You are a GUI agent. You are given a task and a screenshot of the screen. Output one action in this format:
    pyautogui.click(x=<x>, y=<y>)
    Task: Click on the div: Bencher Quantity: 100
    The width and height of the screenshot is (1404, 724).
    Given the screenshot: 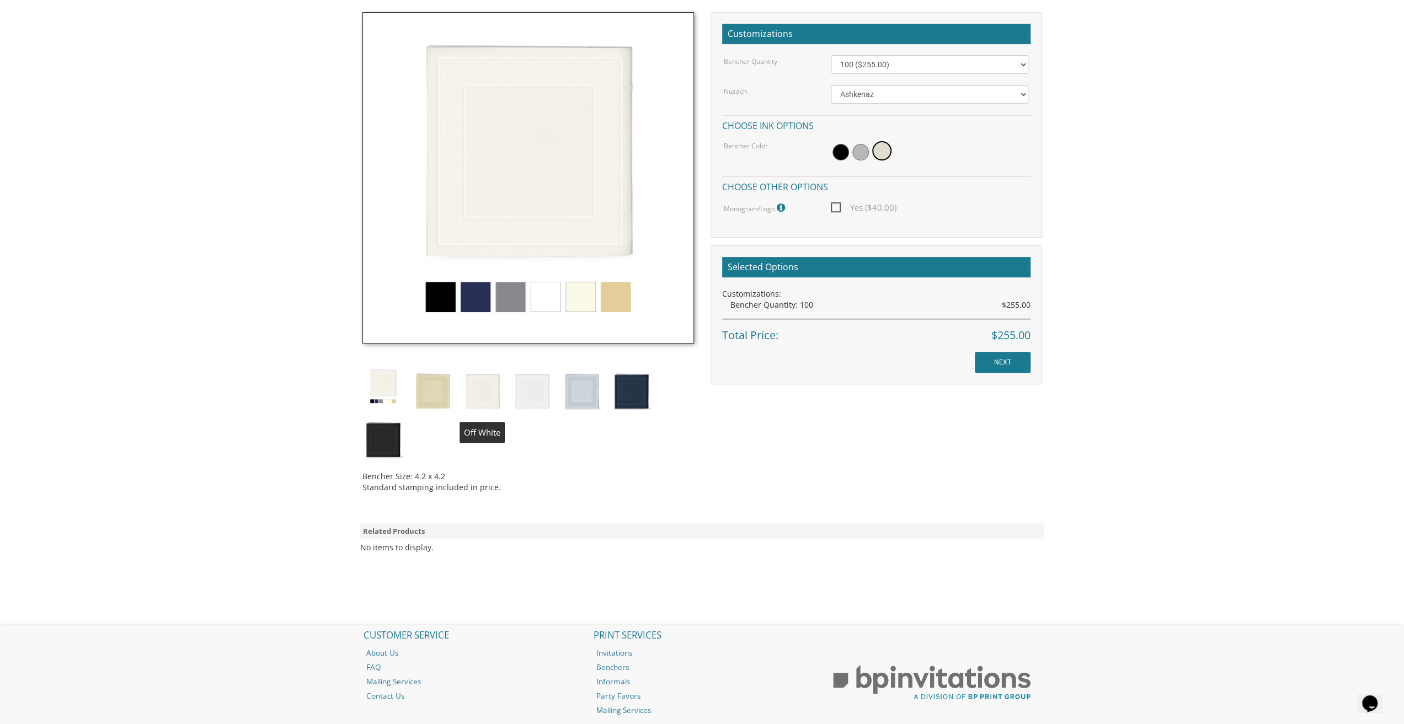 What is the action you would take?
    pyautogui.click(x=880, y=305)
    